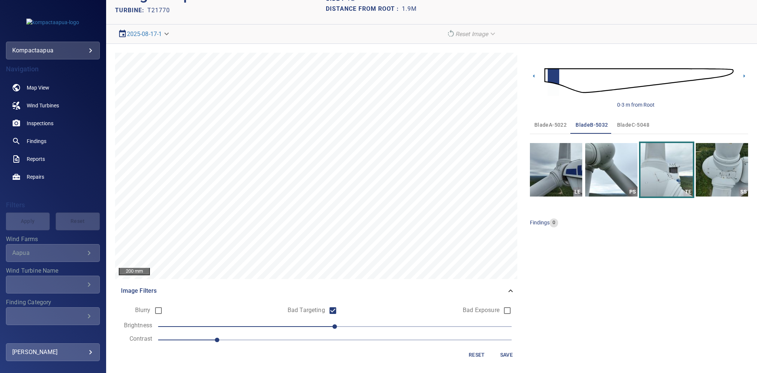  Describe the element at coordinates (36, 141) in the screenshot. I see `span: Findings` at that location.